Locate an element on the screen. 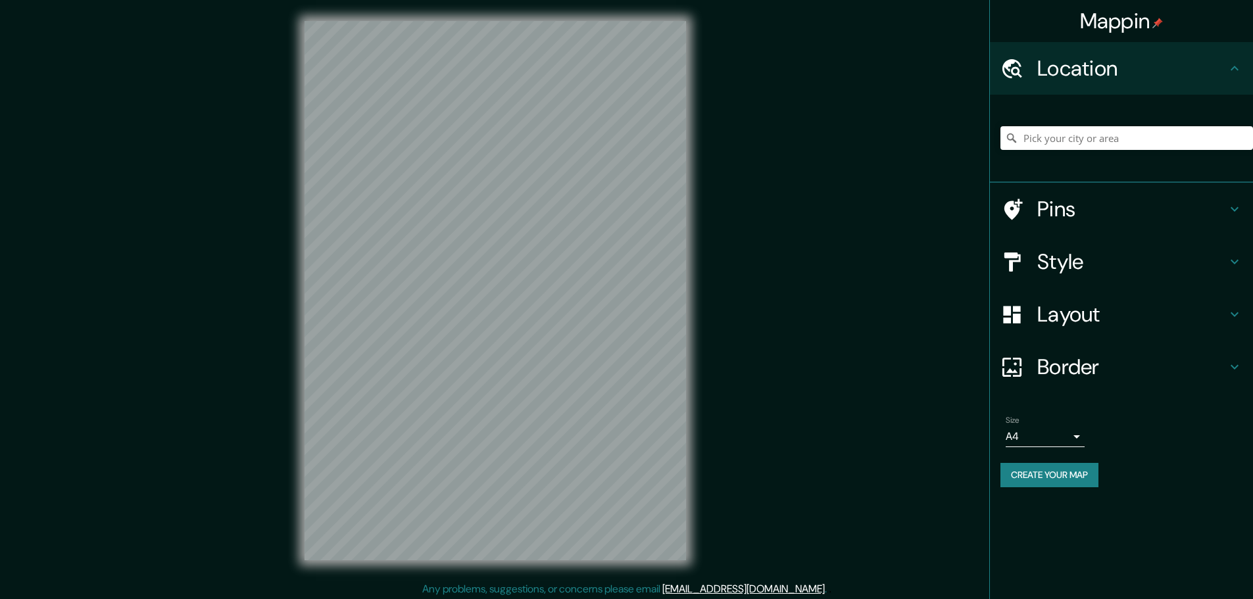  div: Pins is located at coordinates (1121, 209).